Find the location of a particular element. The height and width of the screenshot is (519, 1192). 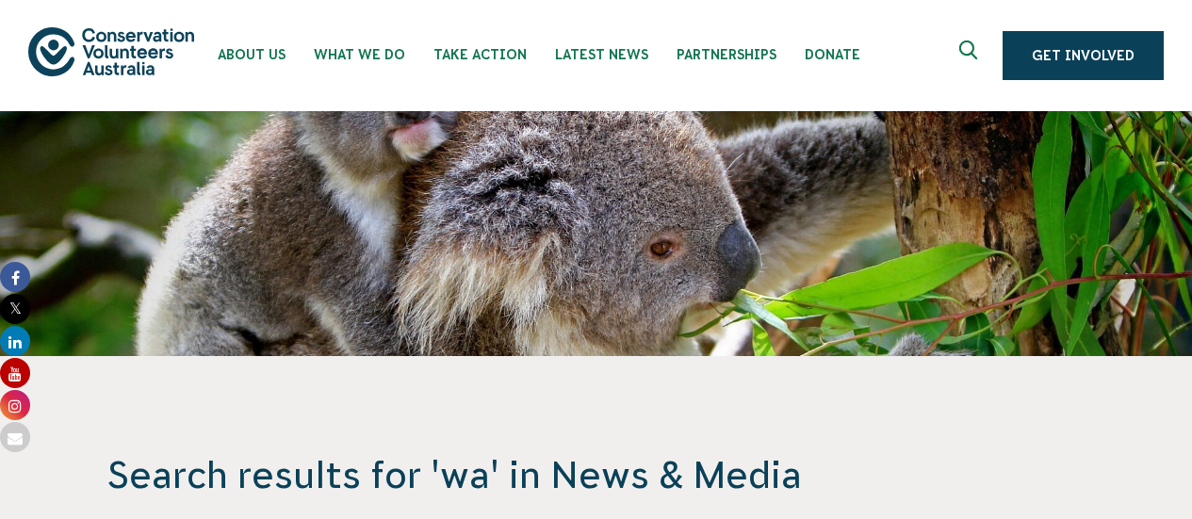

span: Expand search box is located at coordinates (970, 56).